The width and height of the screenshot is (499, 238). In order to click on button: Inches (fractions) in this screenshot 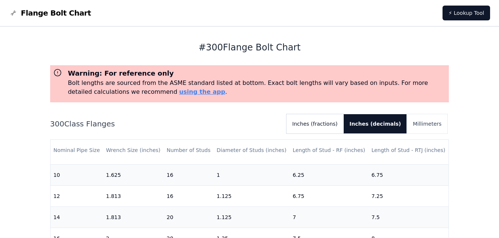, I will do `click(315, 124)`.